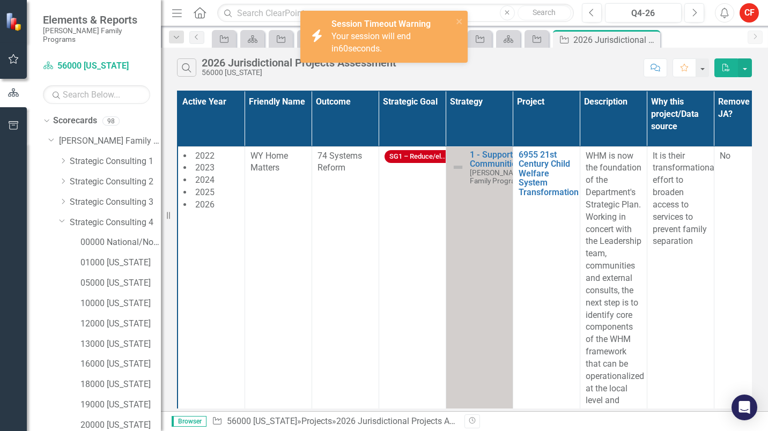 The image size is (768, 431). I want to click on a: 6955 21st Century Child Welfare System Transformation, so click(548, 174).